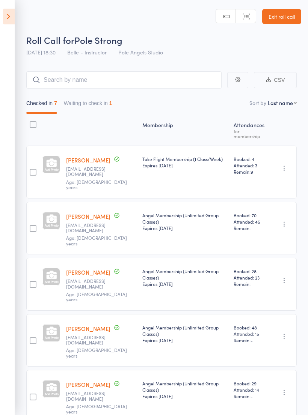  Describe the element at coordinates (185, 130) in the screenshot. I see `div: Membership` at that location.